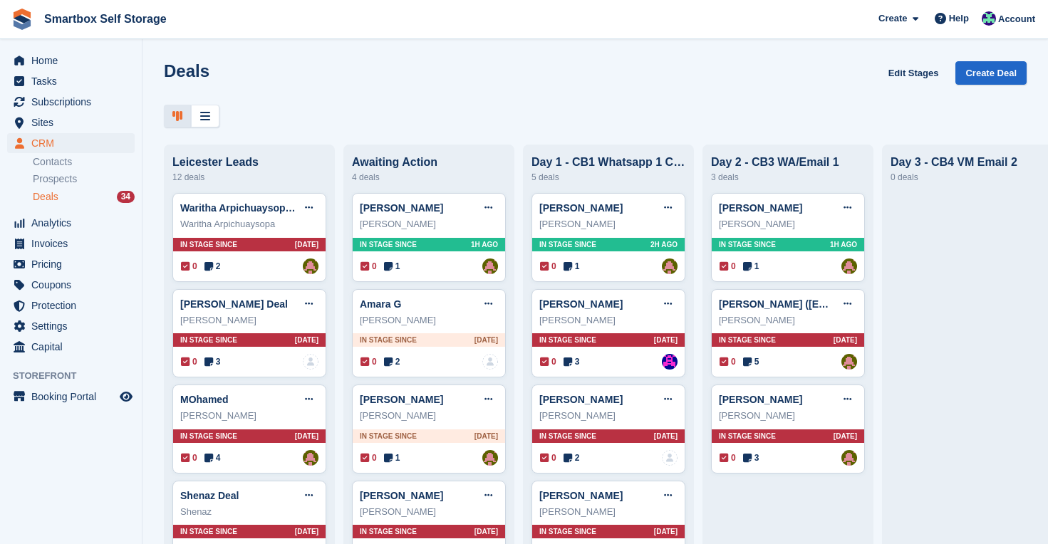  Describe the element at coordinates (608, 177) in the screenshot. I see `div: 5 deals` at that location.